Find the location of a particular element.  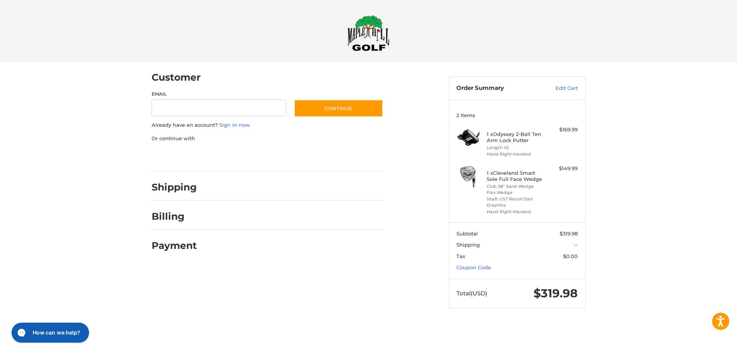

span: Total (USD) is located at coordinates (472, 293).